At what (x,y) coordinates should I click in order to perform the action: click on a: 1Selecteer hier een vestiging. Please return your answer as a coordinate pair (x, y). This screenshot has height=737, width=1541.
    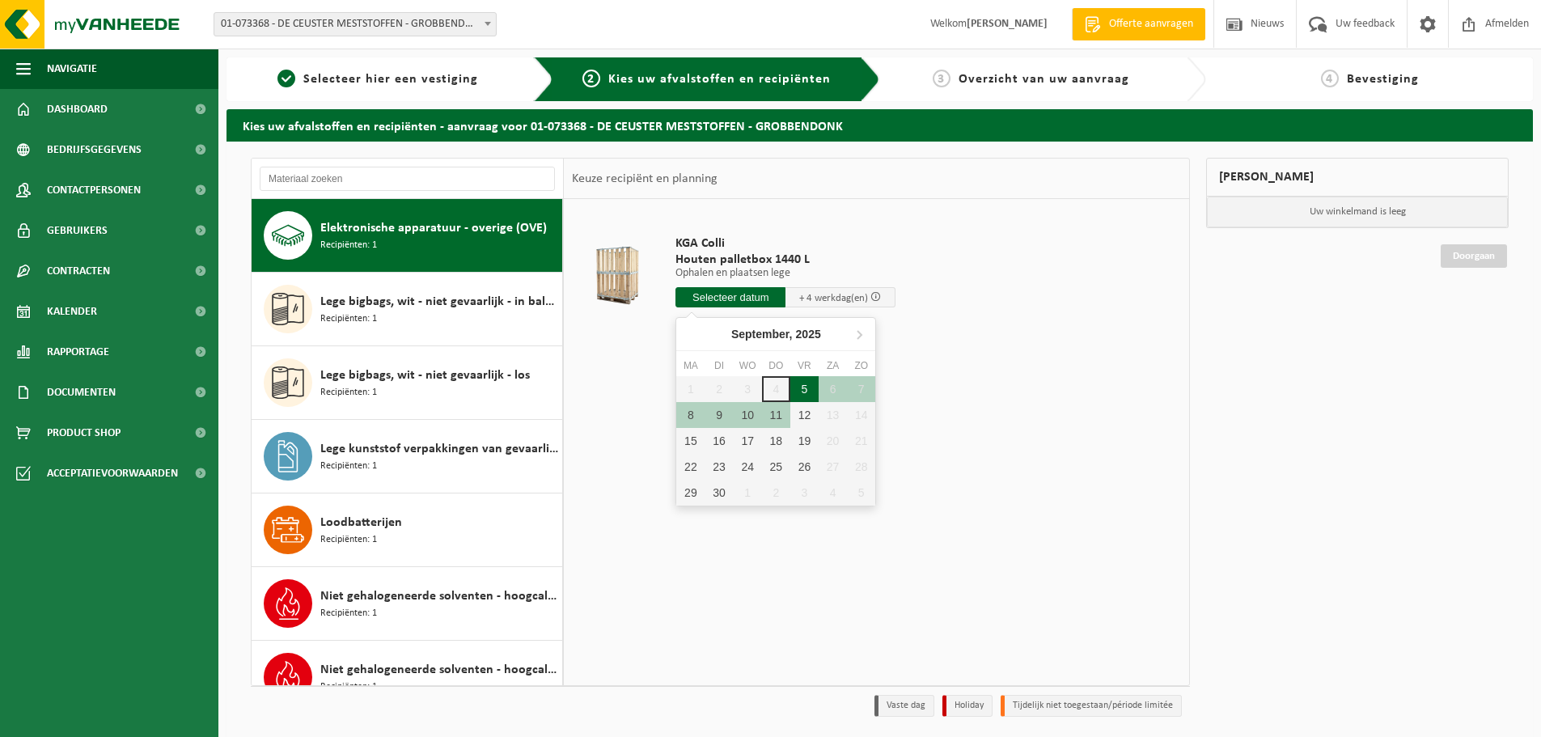
    Looking at the image, I should click on (378, 79).